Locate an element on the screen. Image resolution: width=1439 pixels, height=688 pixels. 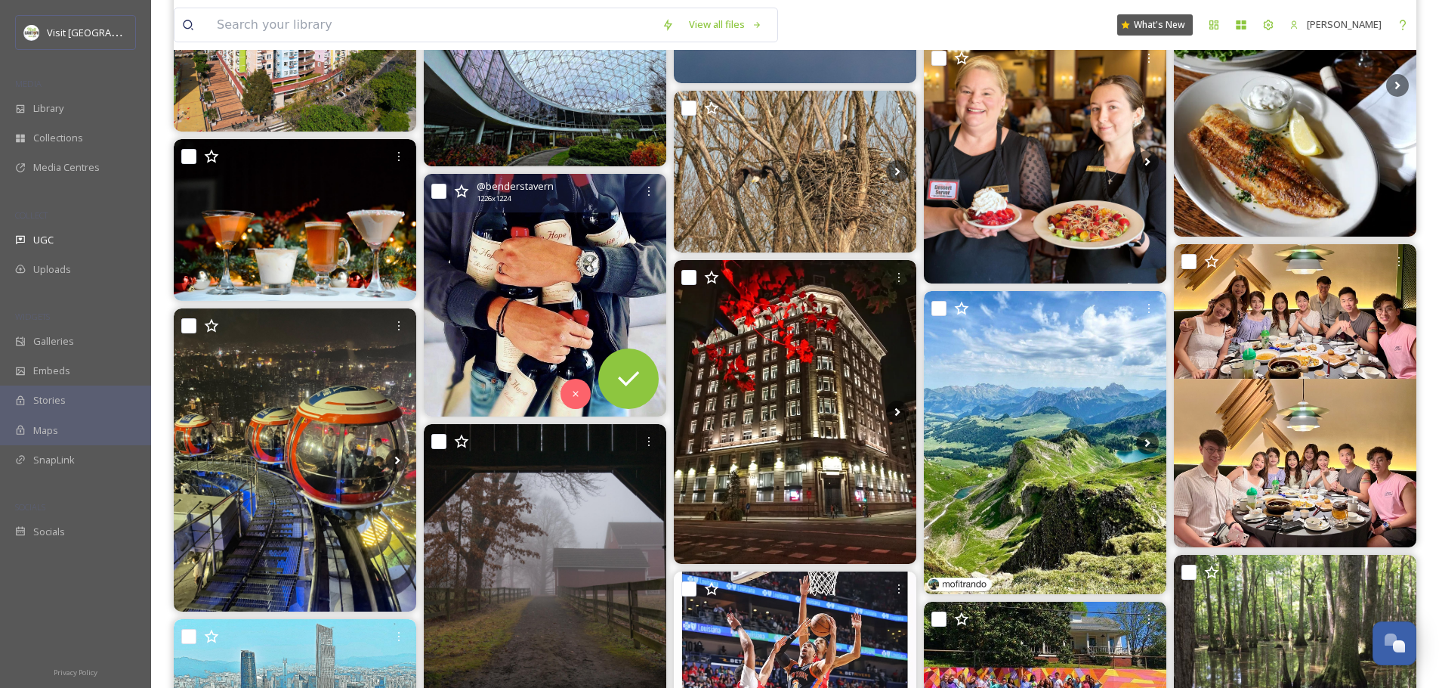
span: MEDIA is located at coordinates (28, 83).